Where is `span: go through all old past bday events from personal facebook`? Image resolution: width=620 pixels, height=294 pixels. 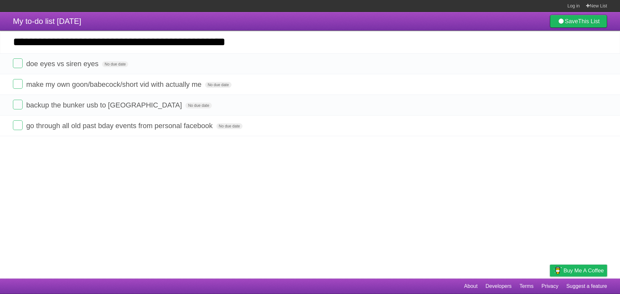
span: go through all old past bday events from personal facebook is located at coordinates (120, 126).